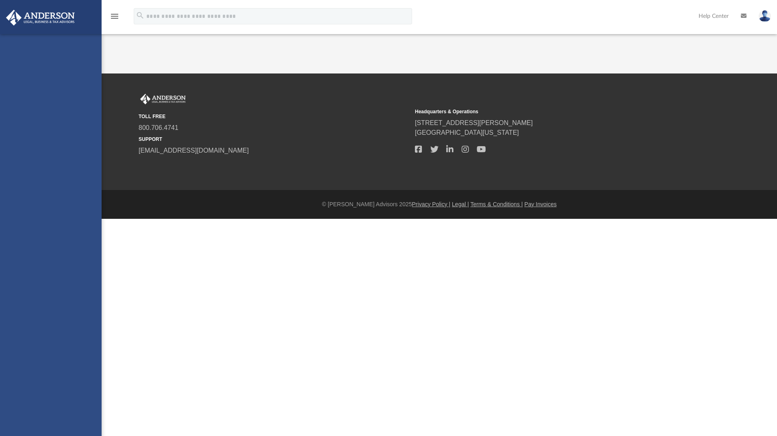  What do you see at coordinates (460, 204) in the screenshot?
I see `a: Legal |` at bounding box center [460, 204].